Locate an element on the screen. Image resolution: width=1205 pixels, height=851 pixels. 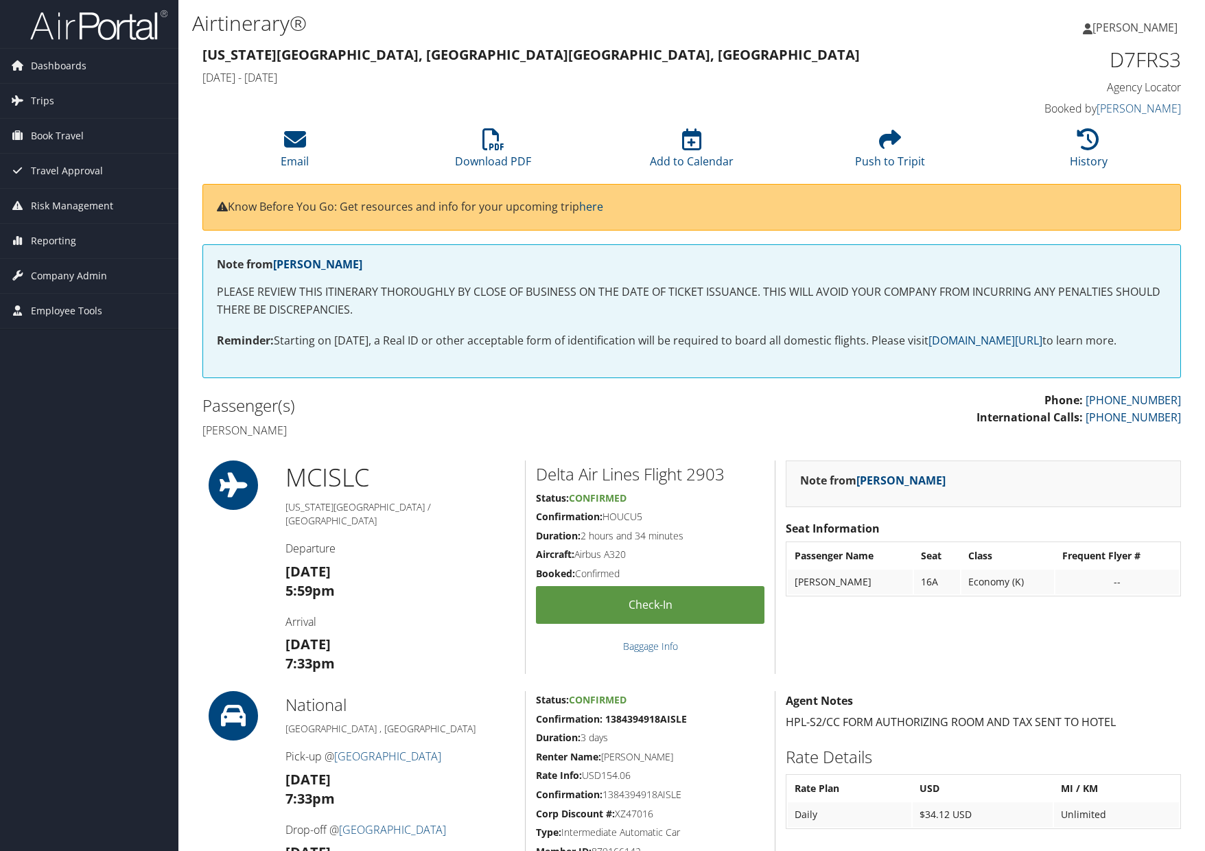
a: Check-in is located at coordinates (650, 604).